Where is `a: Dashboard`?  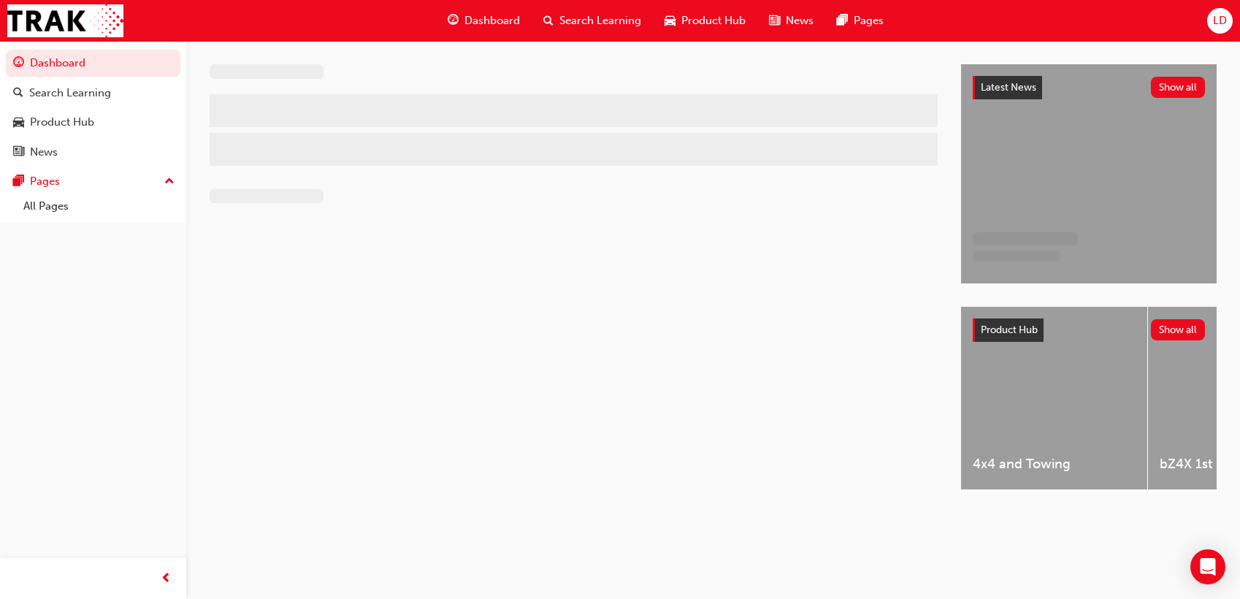
a: Dashboard is located at coordinates (93, 63).